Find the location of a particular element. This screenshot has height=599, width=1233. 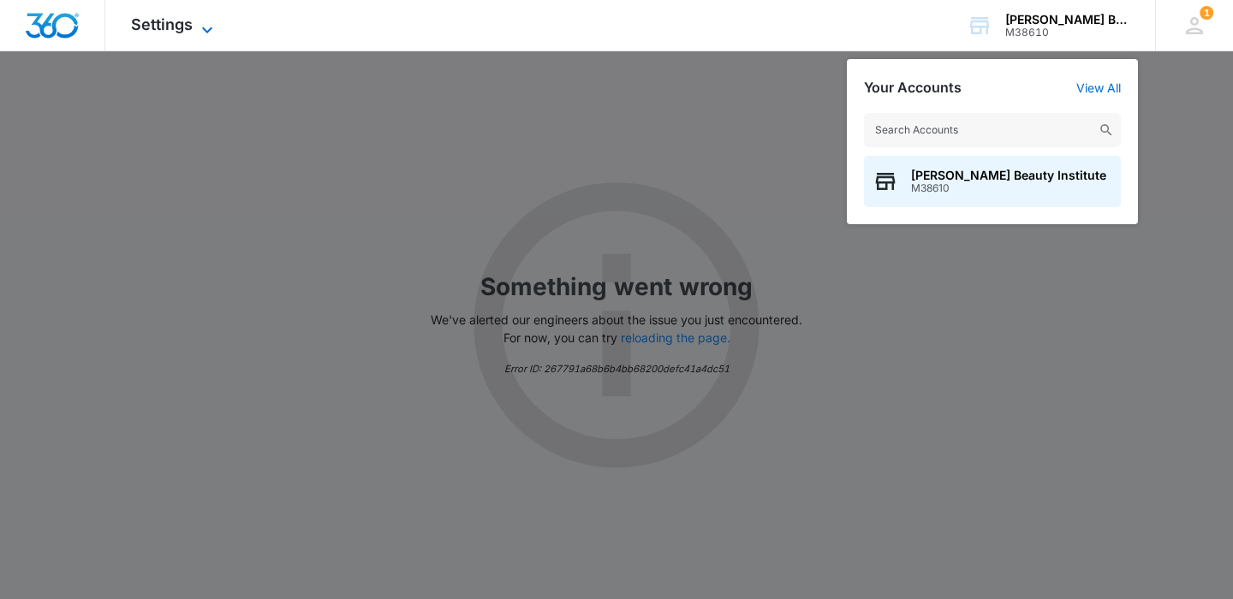

h2: Your Accounts is located at coordinates (913, 87).